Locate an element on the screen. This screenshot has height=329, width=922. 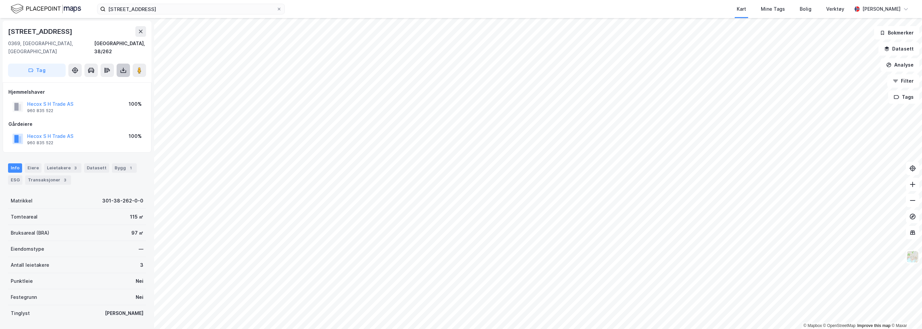
div: Bygg is located at coordinates (124, 168).